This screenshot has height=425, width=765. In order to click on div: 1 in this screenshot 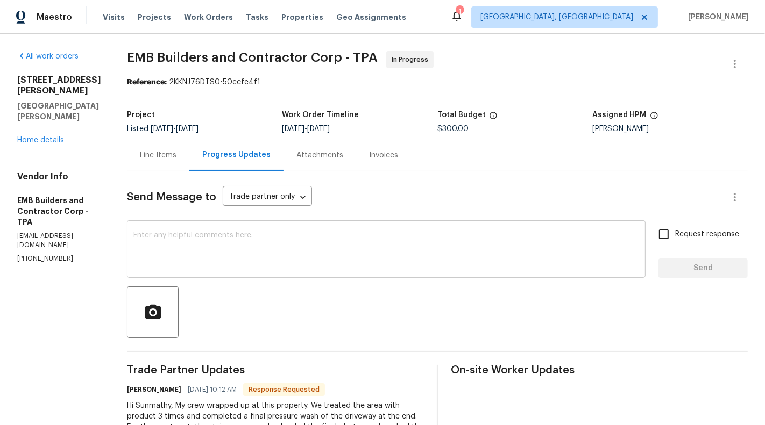, I will do `click(459, 12)`.